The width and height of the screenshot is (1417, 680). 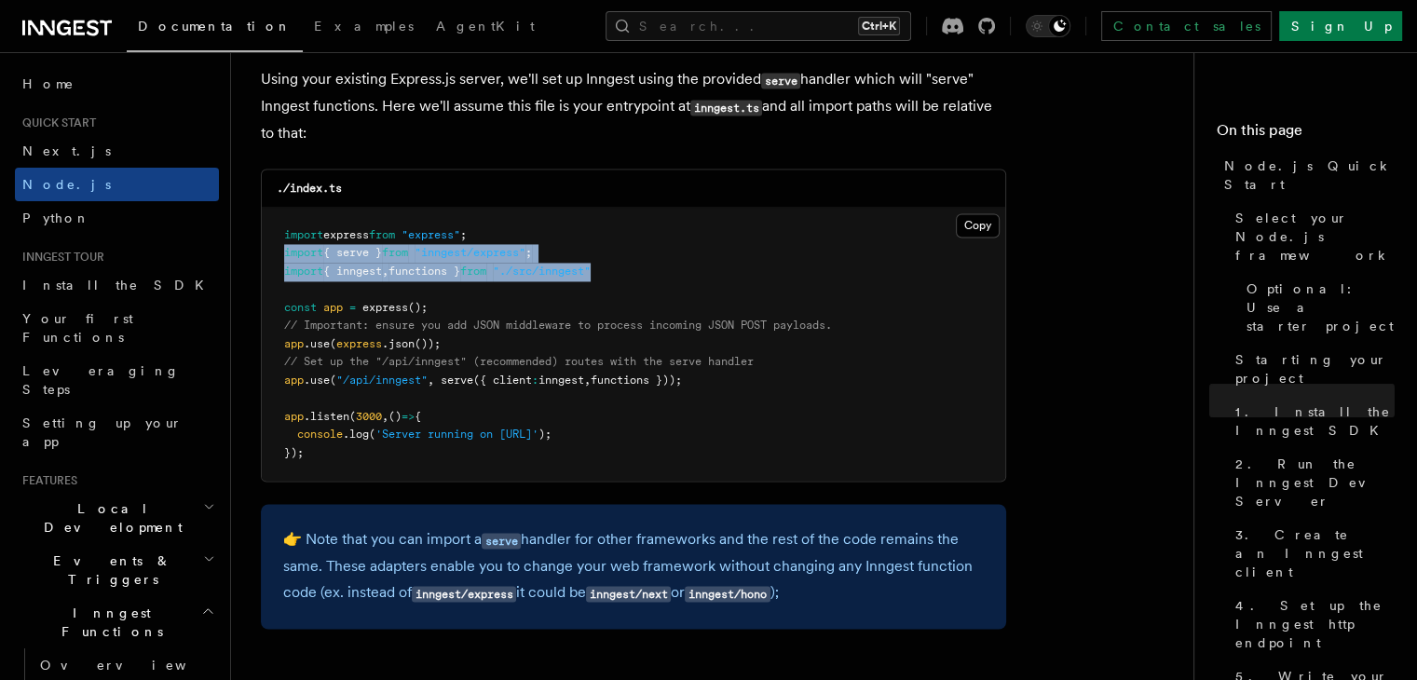 What do you see at coordinates (304, 271) in the screenshot?
I see `span: import` at bounding box center [304, 271].